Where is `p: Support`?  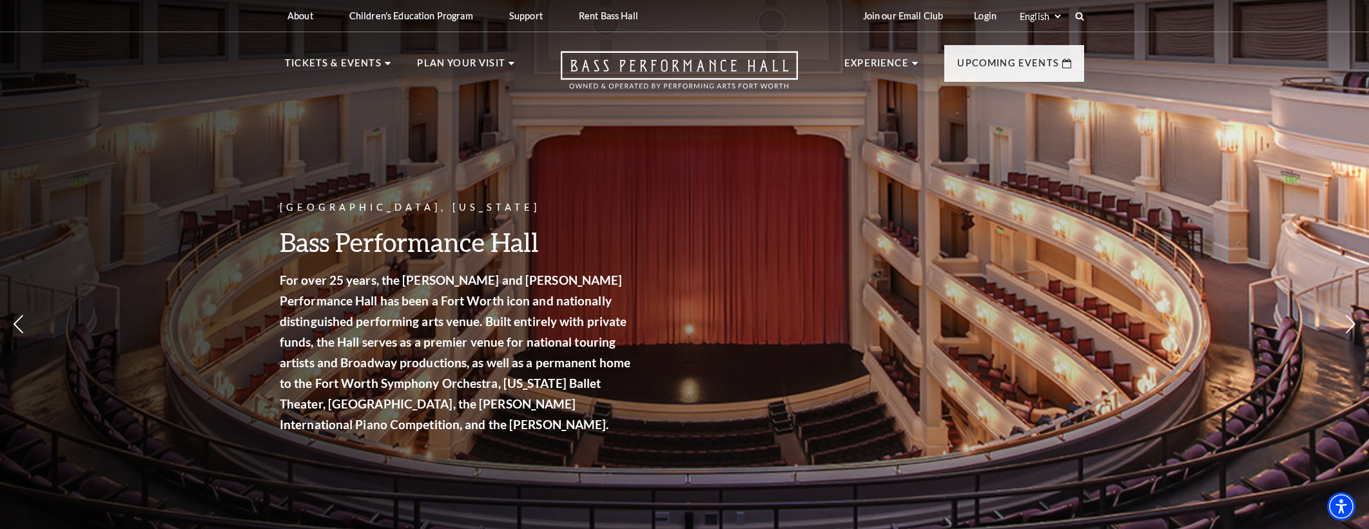
p: Support is located at coordinates (526, 15).